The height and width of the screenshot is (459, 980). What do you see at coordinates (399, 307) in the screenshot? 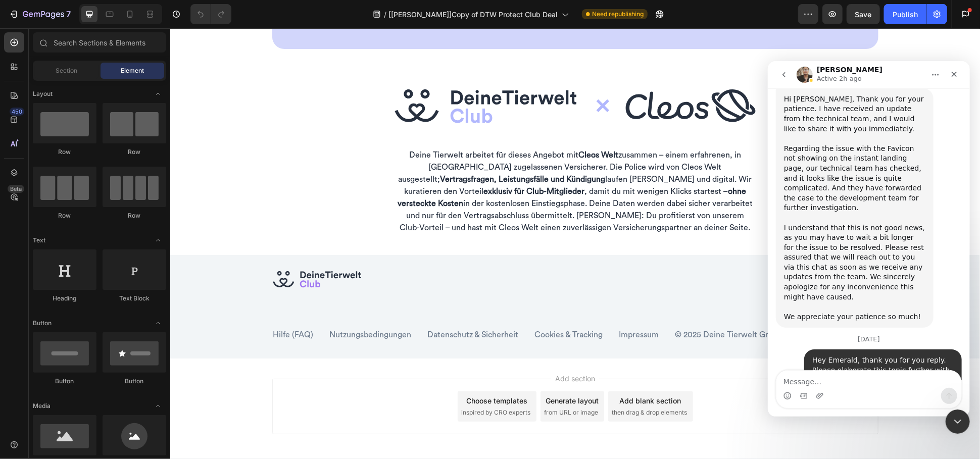
I see `a: Cookies & Tracking` at bounding box center [399, 307].